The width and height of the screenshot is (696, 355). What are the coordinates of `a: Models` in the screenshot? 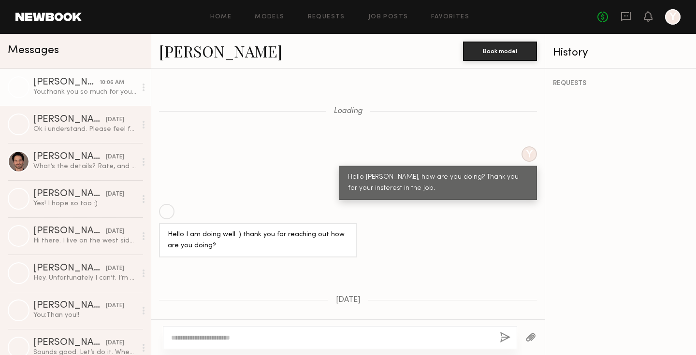 It's located at (269, 17).